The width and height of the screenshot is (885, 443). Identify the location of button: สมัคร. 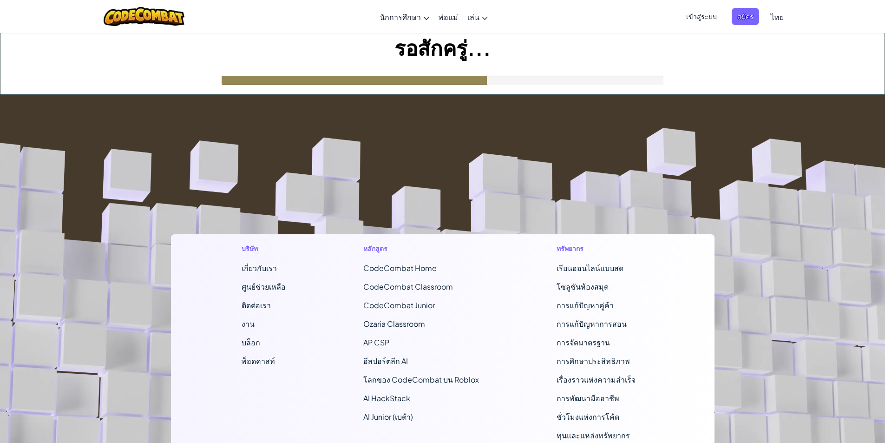
(745, 16).